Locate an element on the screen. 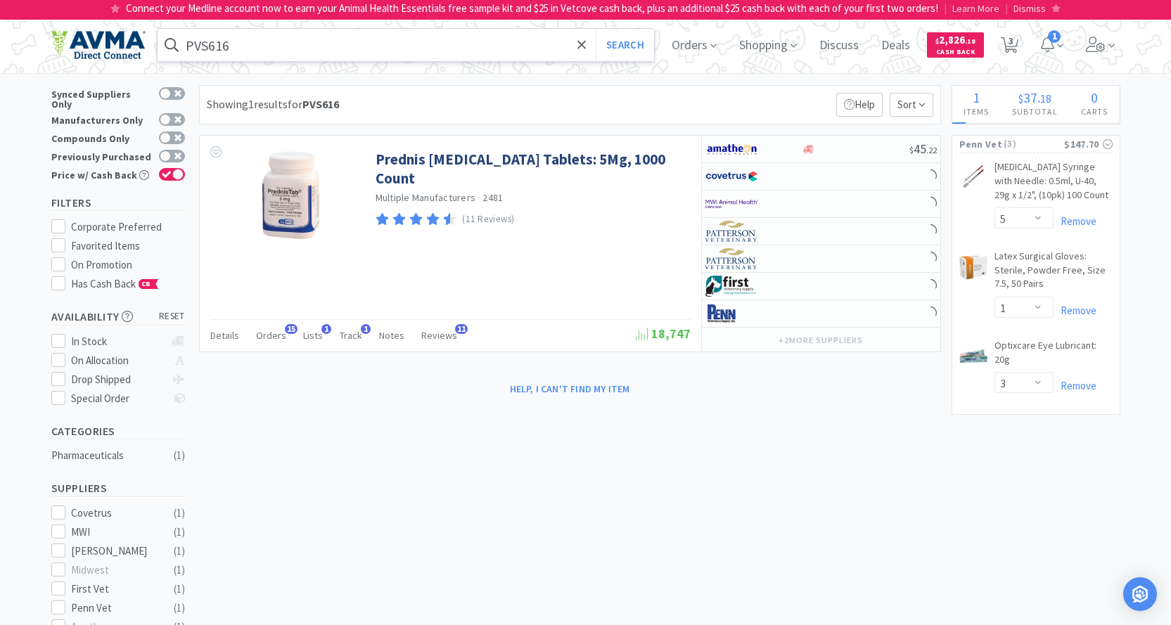 The width and height of the screenshot is (1171, 625). span: 0 is located at coordinates (1094, 97).